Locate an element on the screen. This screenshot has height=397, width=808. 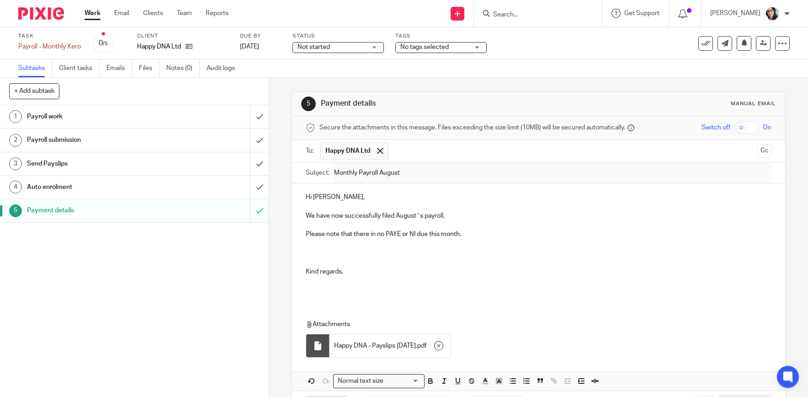
span: Normal text size is located at coordinates (360, 381).